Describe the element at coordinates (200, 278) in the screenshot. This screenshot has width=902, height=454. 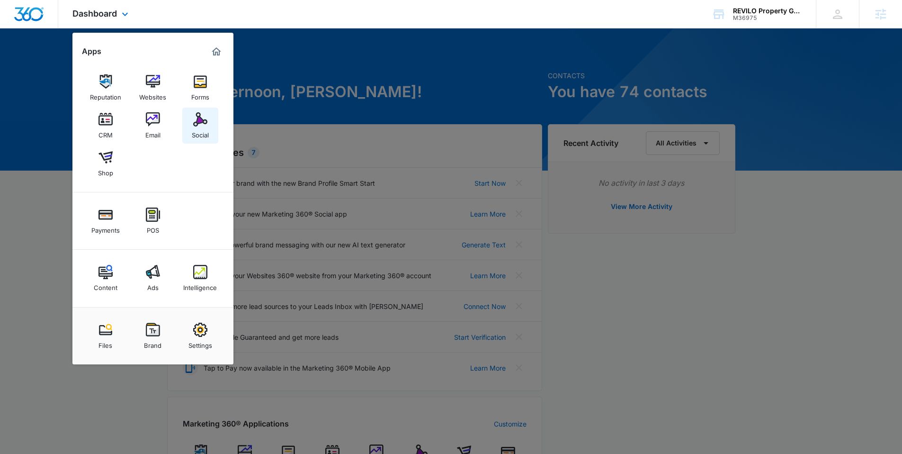
I see `a: Intelligence` at that location.